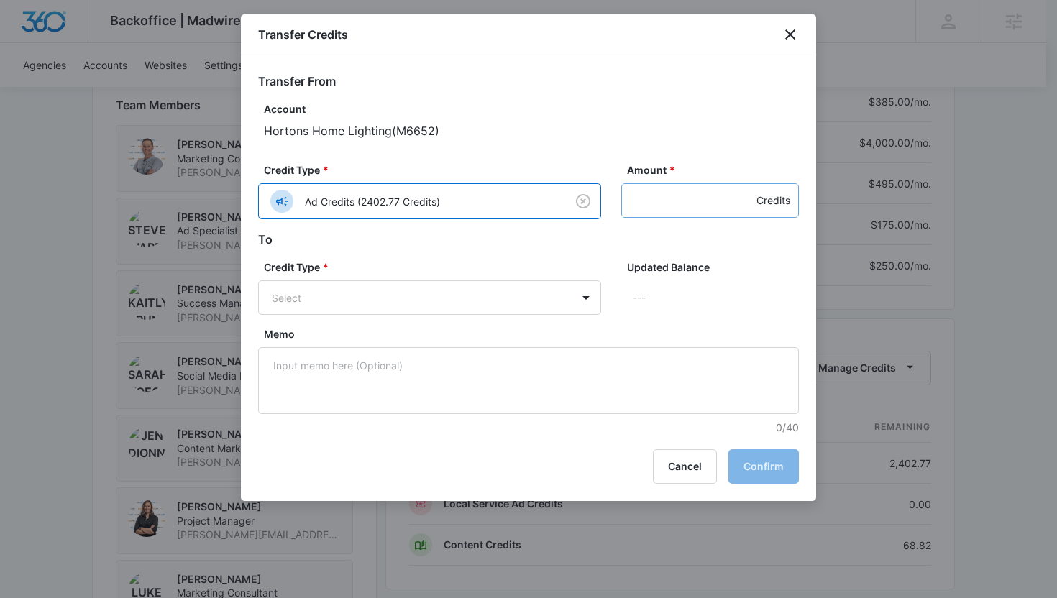 The width and height of the screenshot is (1057, 598). What do you see at coordinates (531, 109) in the screenshot?
I see `p: Account` at bounding box center [531, 109].